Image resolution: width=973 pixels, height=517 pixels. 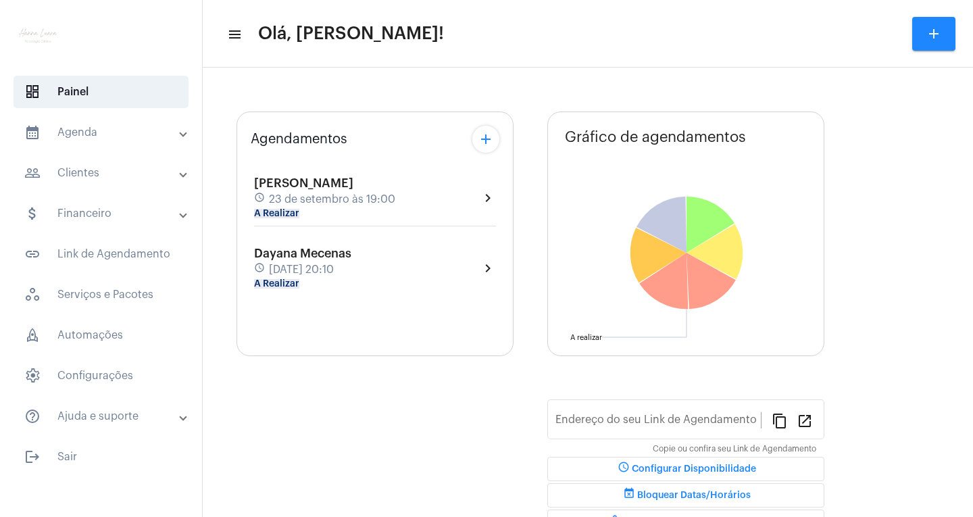 What do you see at coordinates (629, 496) in the screenshot?
I see `mat-icon: event_busy` at bounding box center [629, 496].